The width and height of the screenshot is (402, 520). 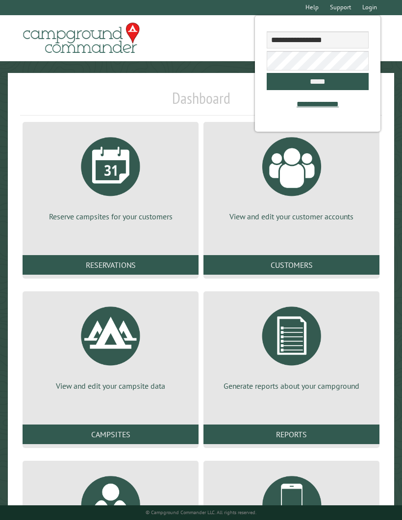 What do you see at coordinates (110, 345) in the screenshot?
I see `a: View and edit your campsite data` at bounding box center [110, 345].